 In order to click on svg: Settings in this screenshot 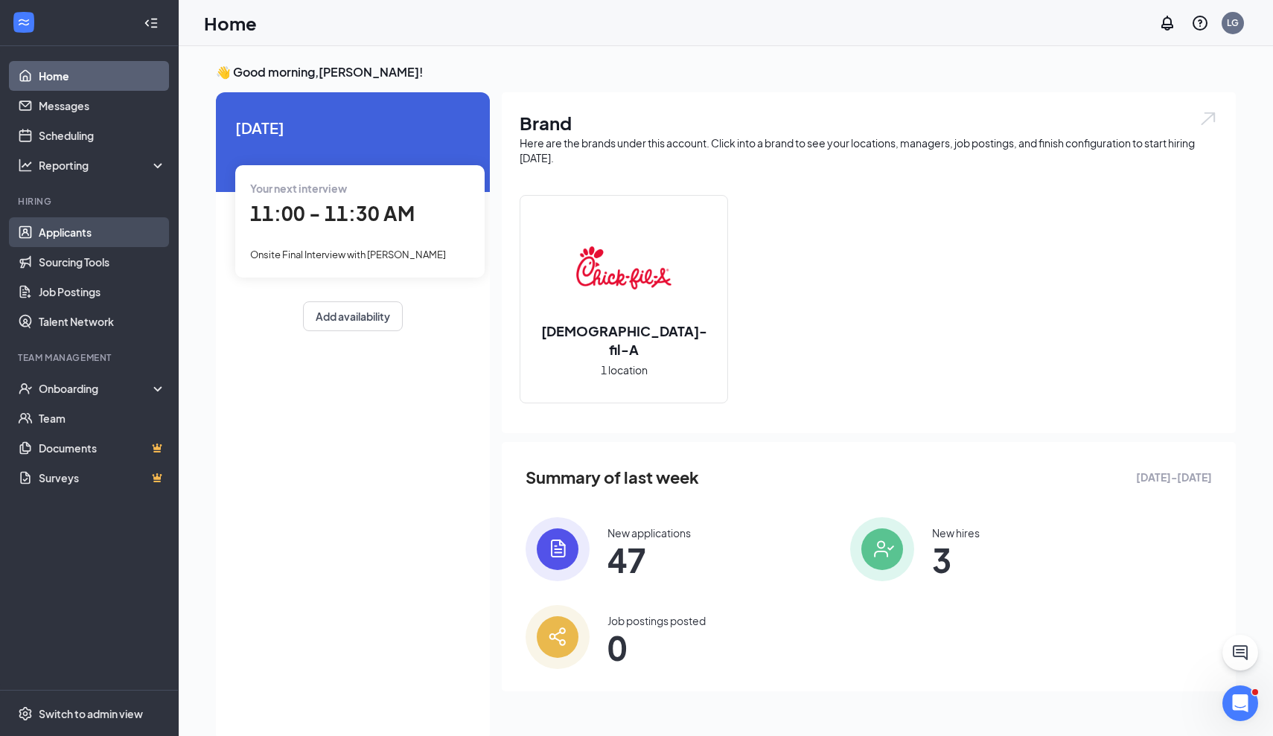, I will do `click(25, 714)`.